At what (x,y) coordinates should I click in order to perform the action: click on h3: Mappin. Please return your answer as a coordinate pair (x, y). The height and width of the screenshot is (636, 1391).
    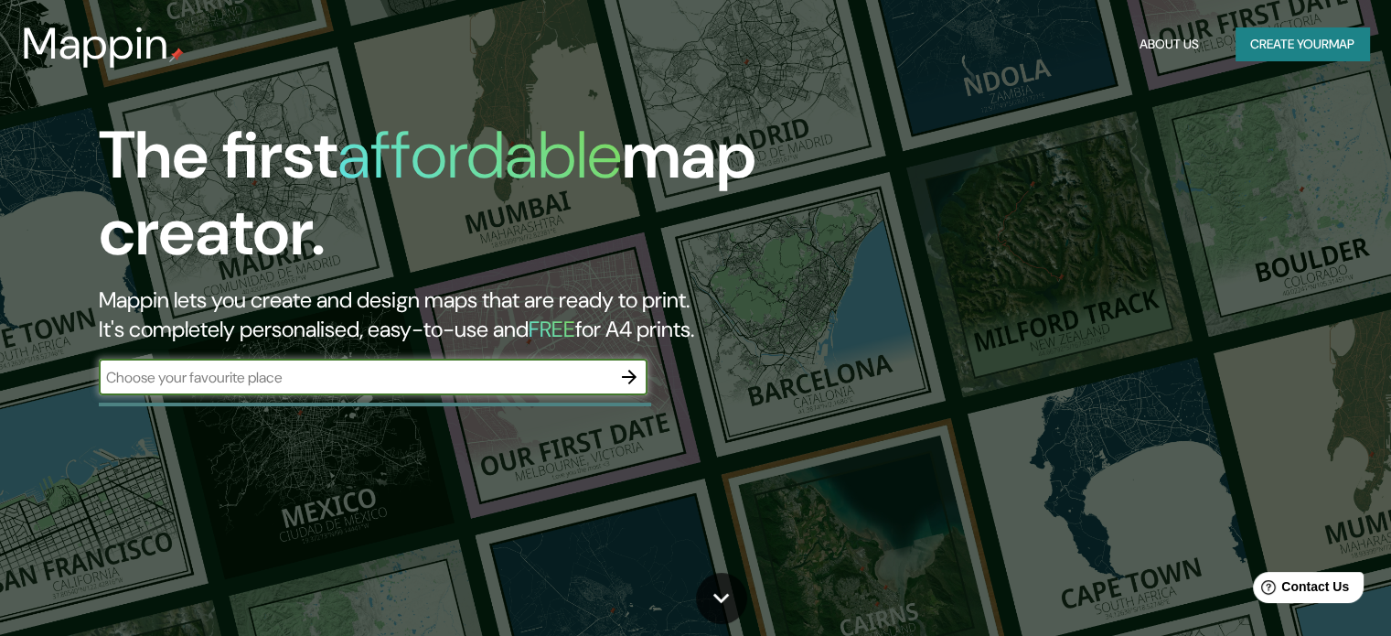
    Looking at the image, I should click on (95, 44).